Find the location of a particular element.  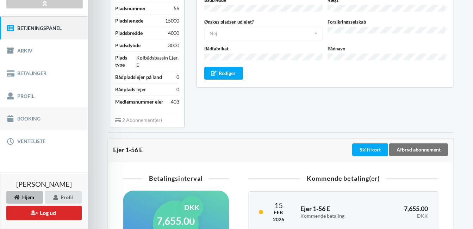

h1: 7,655.00 is located at coordinates (176, 221).